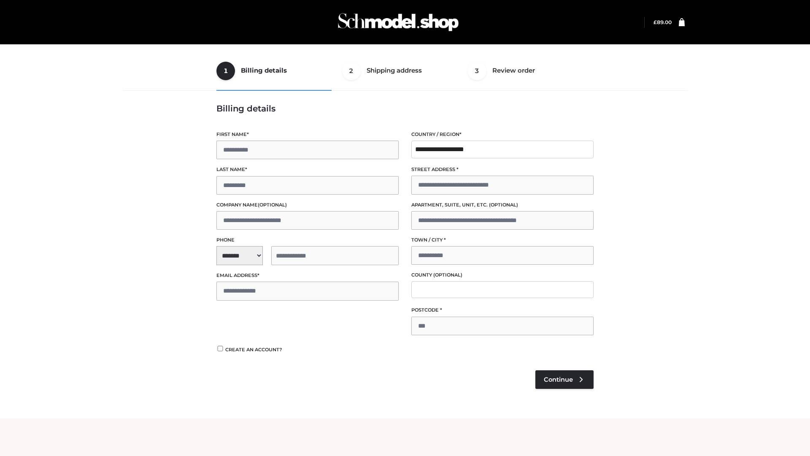  What do you see at coordinates (220, 348) in the screenshot?
I see `input: Create an account?` at bounding box center [220, 348].